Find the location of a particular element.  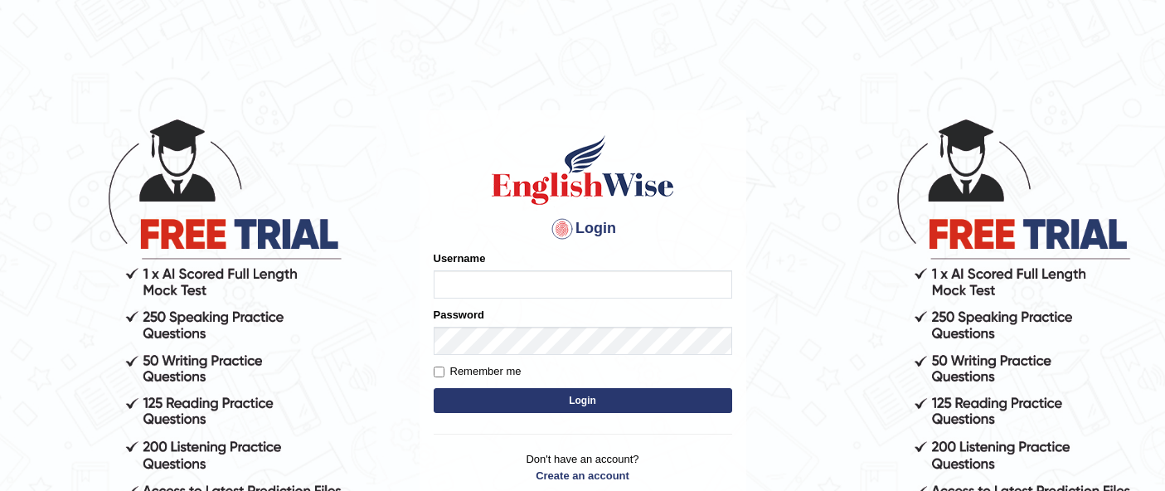

label: Password is located at coordinates (459, 314).